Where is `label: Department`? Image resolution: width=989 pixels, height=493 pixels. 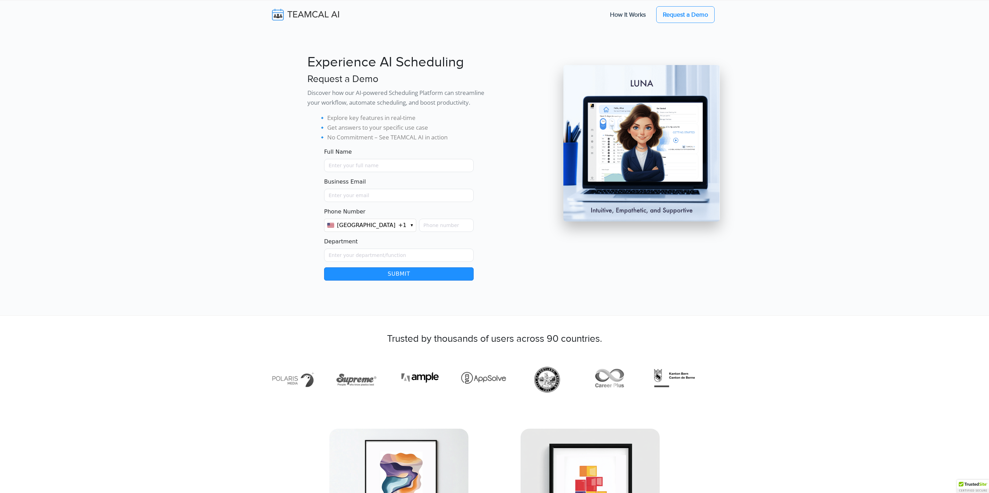
label: Department is located at coordinates (341, 242).